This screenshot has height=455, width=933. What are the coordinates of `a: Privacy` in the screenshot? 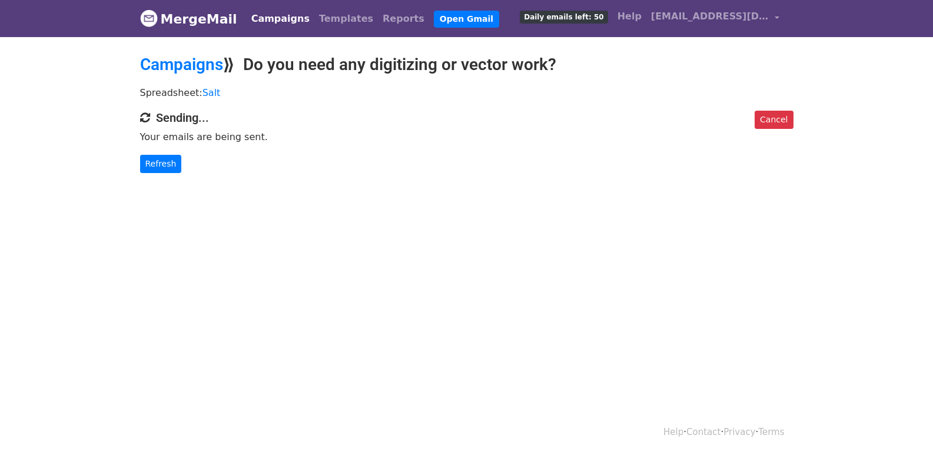 It's located at (739, 432).